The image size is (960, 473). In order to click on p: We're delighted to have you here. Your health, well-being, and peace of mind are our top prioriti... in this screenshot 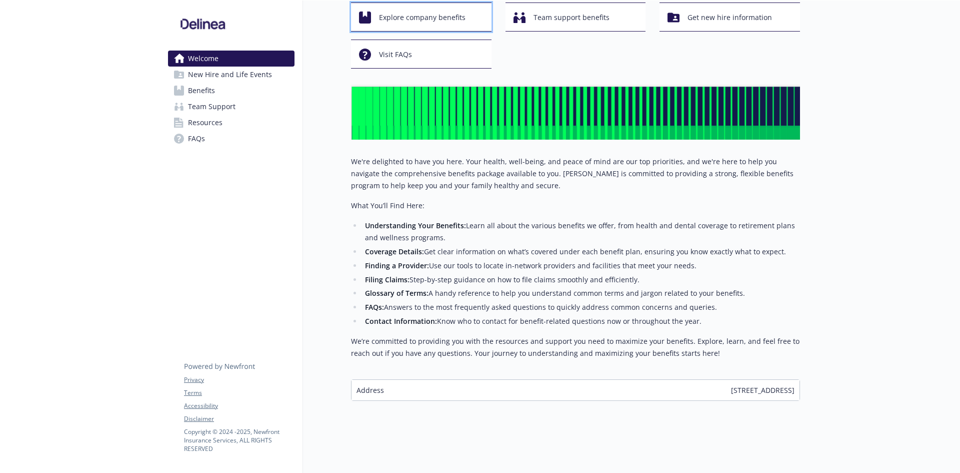, I will do `click(576, 174)`.